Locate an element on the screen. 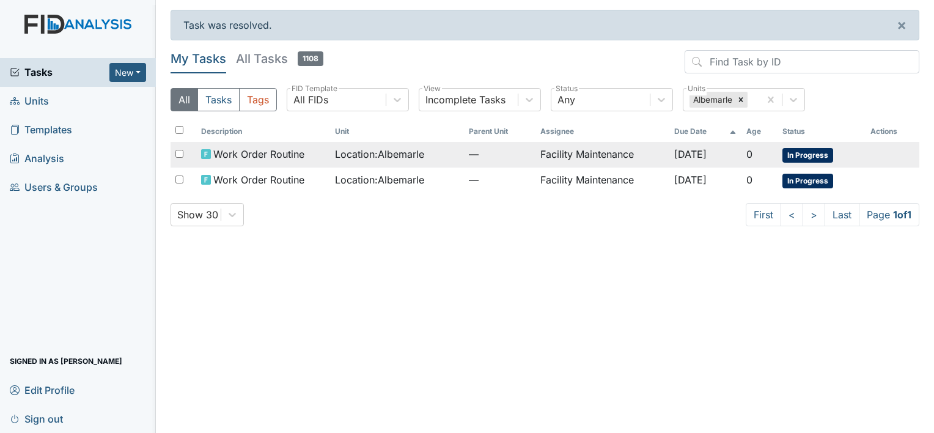 The height and width of the screenshot is (433, 934). span: Tasks is located at coordinates (59, 72).